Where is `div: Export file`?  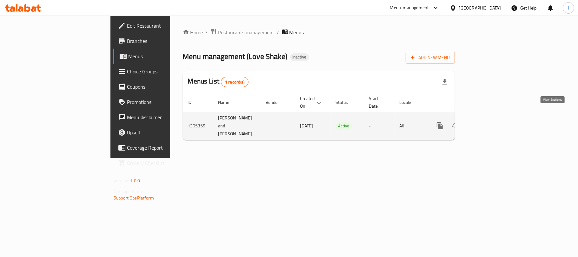
div: Export file is located at coordinates (445, 82).